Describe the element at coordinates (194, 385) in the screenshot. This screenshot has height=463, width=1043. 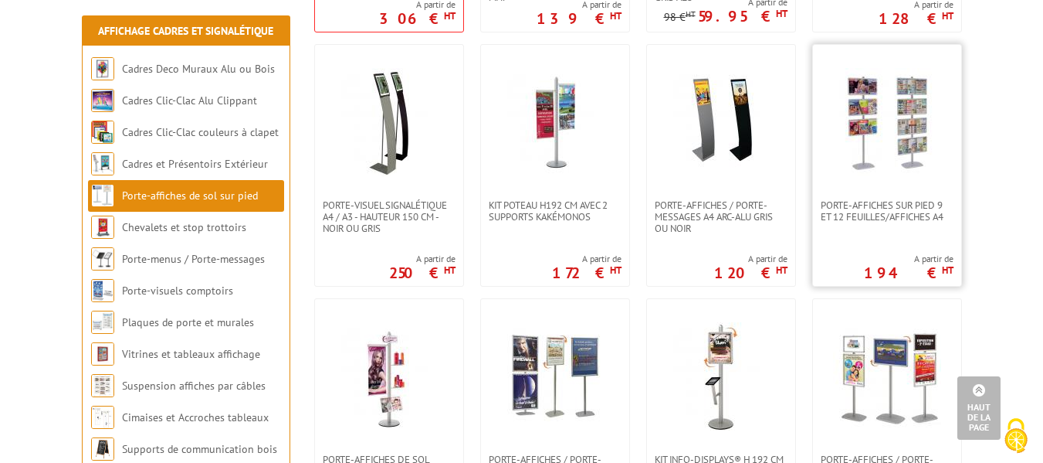
I see `a: Suspension affiches par câbles` at that location.